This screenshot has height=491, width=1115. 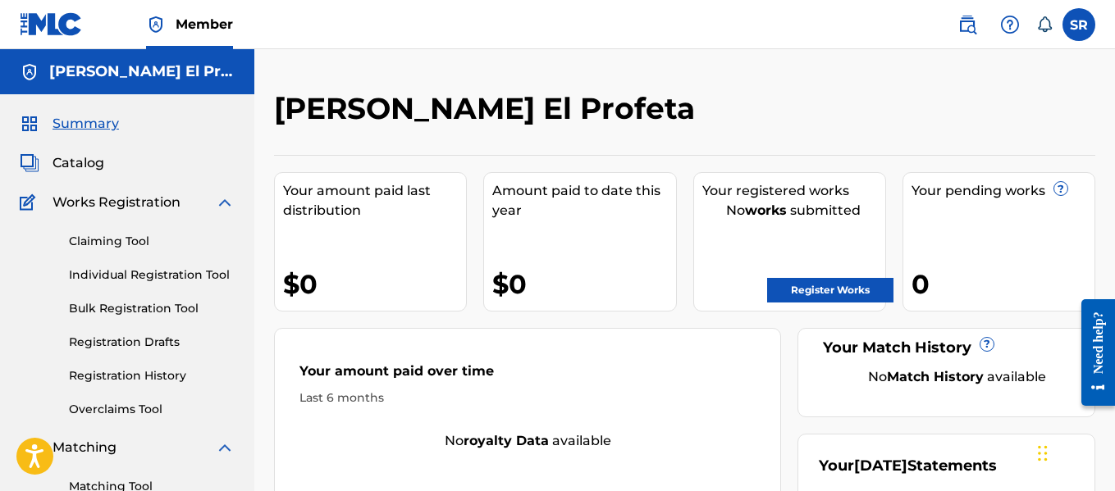 What do you see at coordinates (69, 124) in the screenshot?
I see `a: SummarySummary` at bounding box center [69, 124].